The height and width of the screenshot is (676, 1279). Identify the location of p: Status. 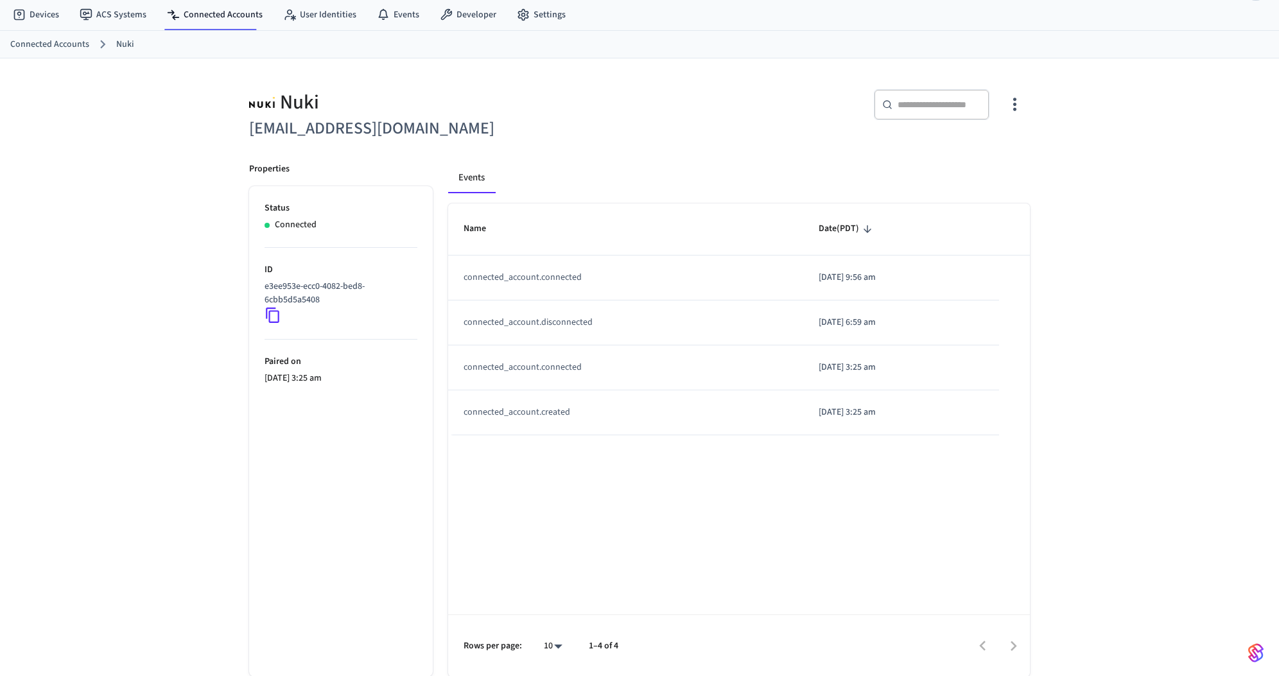
(341, 208).